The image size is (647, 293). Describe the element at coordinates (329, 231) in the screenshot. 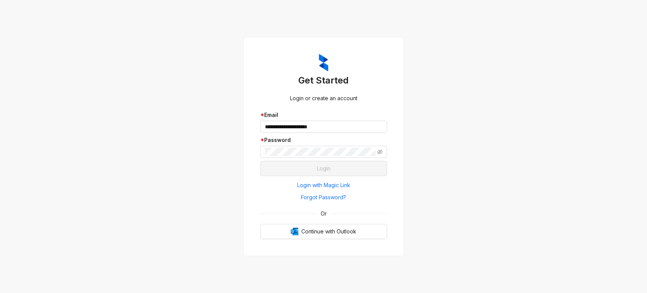

I see `span: Continue with Outlook` at that location.